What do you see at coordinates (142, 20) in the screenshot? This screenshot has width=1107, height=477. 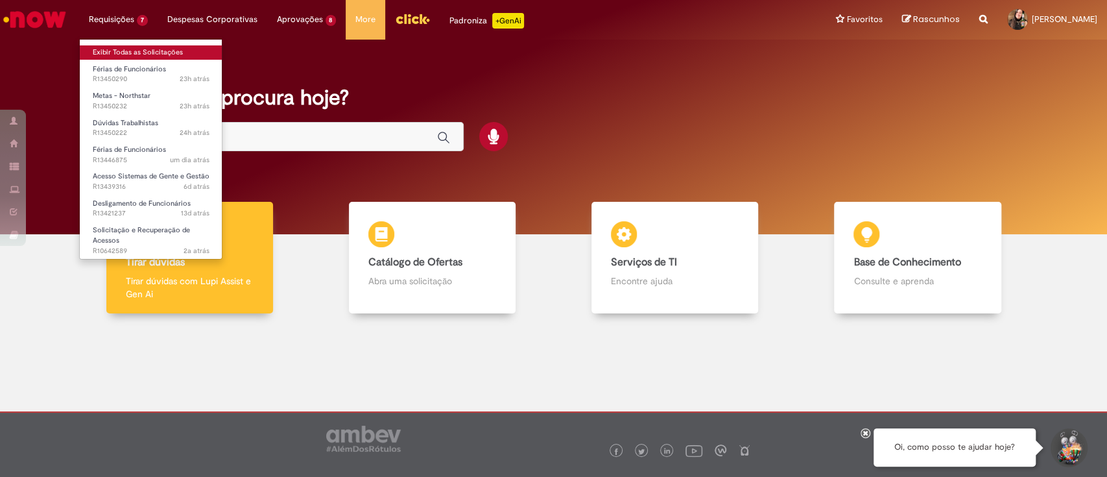 I see `span: 7` at bounding box center [142, 20].